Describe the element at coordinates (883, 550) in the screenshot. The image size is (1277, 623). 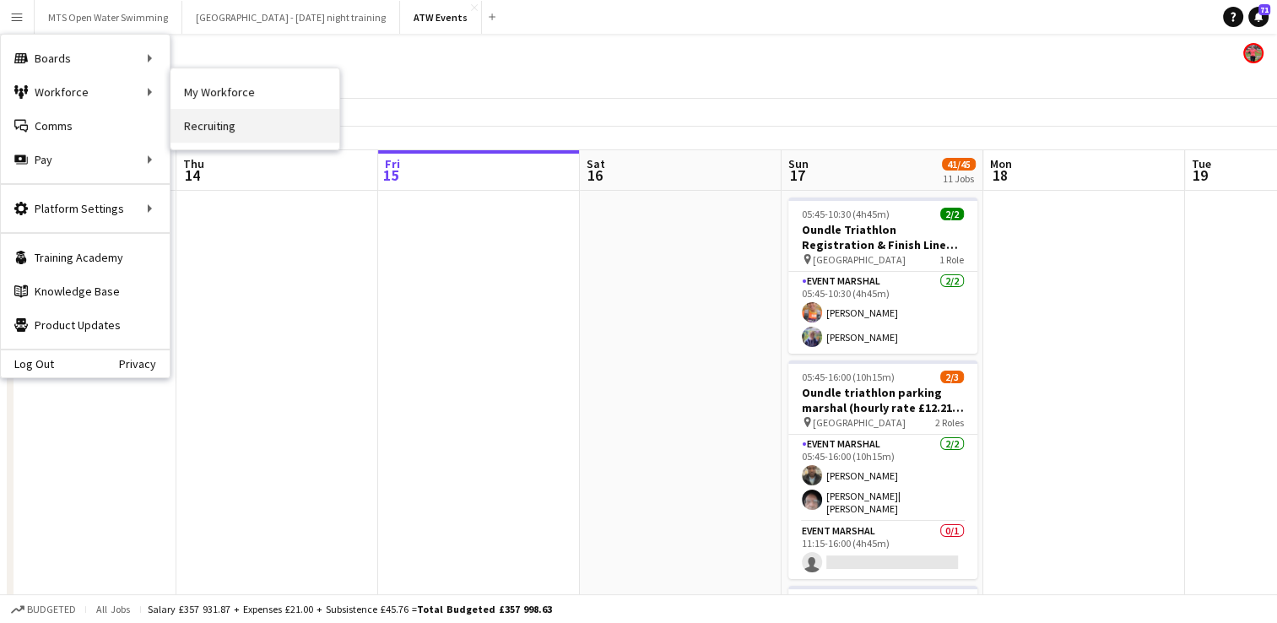
I see `app-card-role: Event Marshal0/111:15-16:00 (4h45m)` at that location.